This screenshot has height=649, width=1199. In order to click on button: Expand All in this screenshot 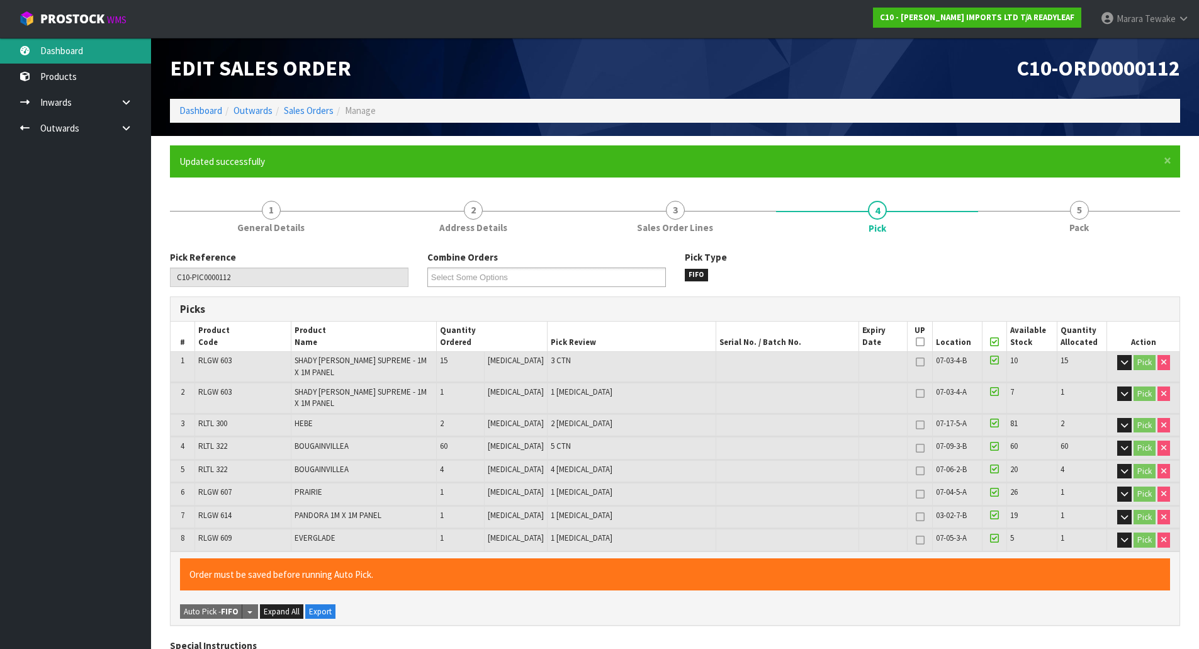, I will do `click(281, 612)`.